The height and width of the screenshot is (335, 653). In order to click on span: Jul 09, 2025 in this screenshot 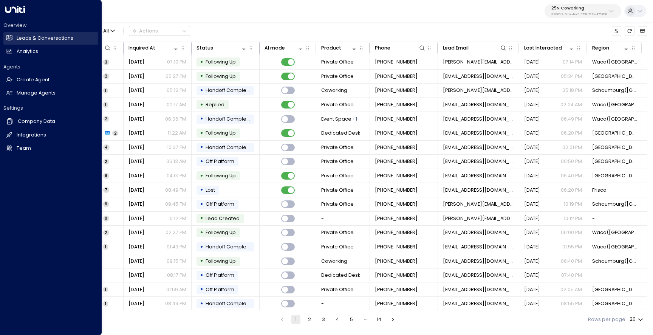, I will do `click(532, 190)`.